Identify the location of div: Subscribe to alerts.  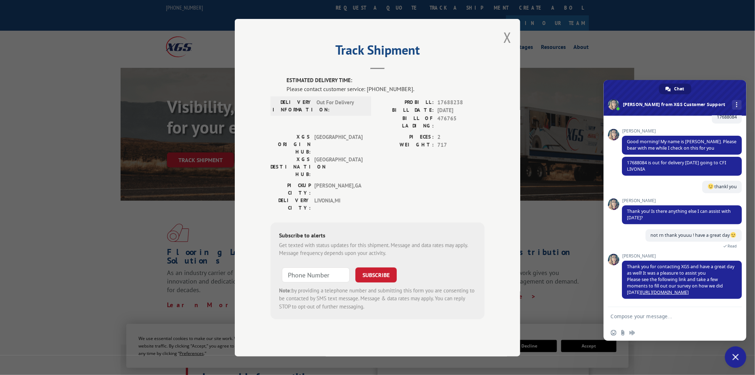
(378, 236).